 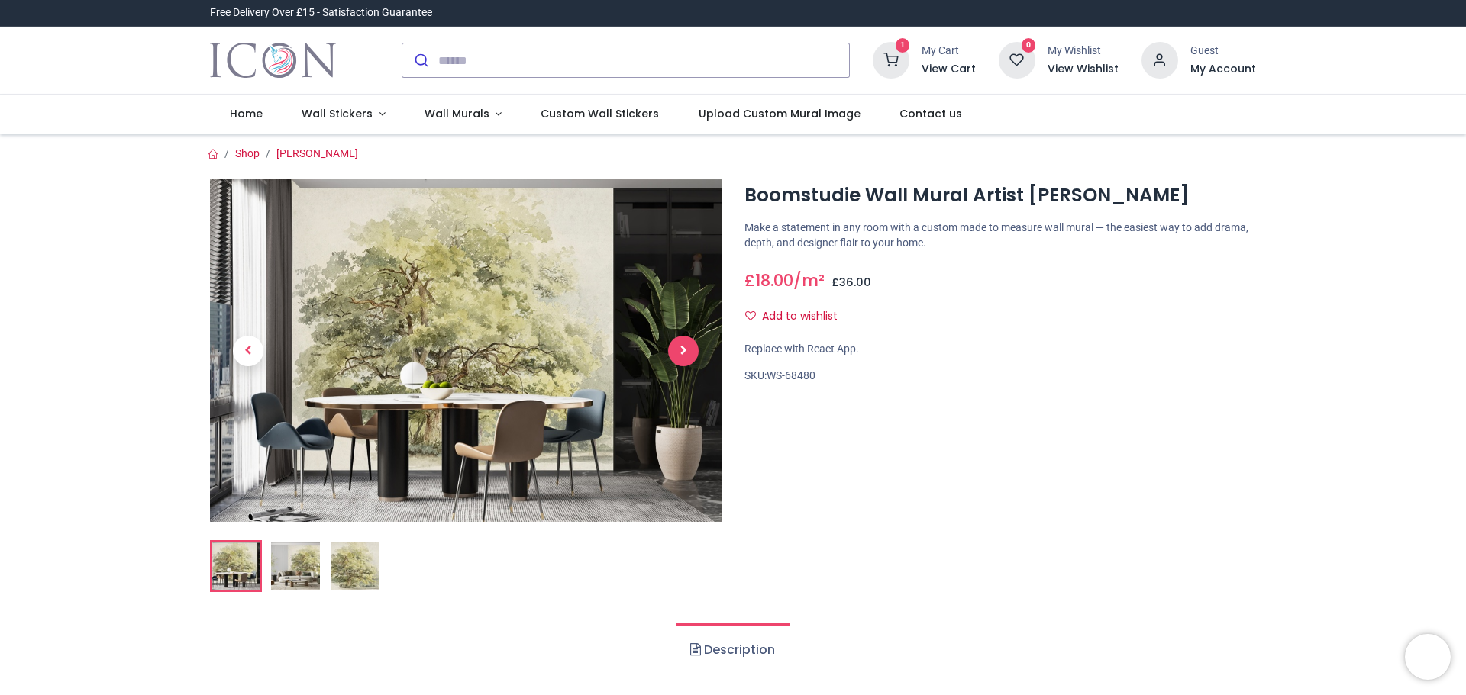 I want to click on div: SKU:, so click(x=1000, y=376).